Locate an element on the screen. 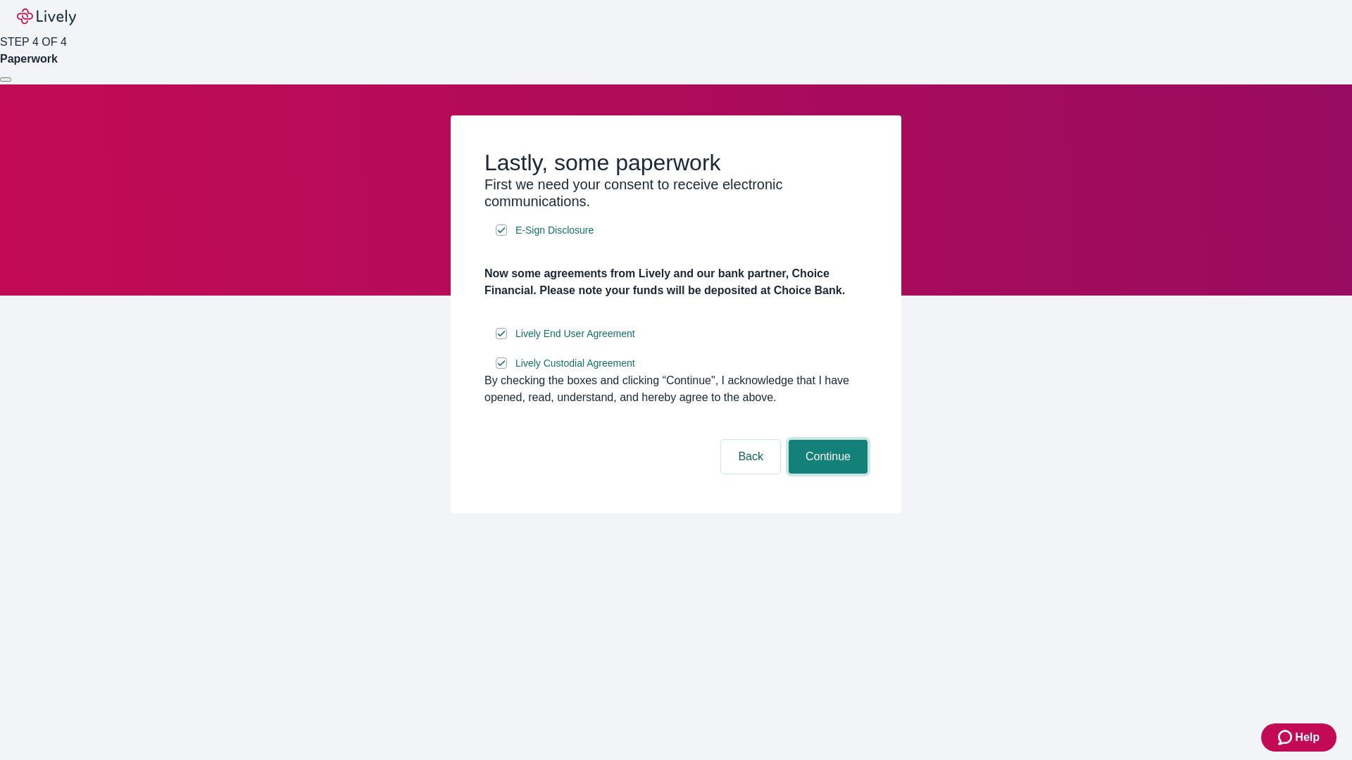  img: Lively is located at coordinates (46, 17).